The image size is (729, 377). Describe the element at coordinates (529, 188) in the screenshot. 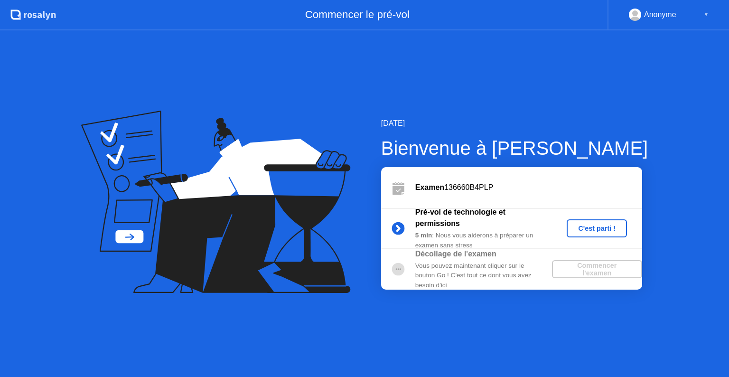

I see `div: 136660B4PLP` at that location.